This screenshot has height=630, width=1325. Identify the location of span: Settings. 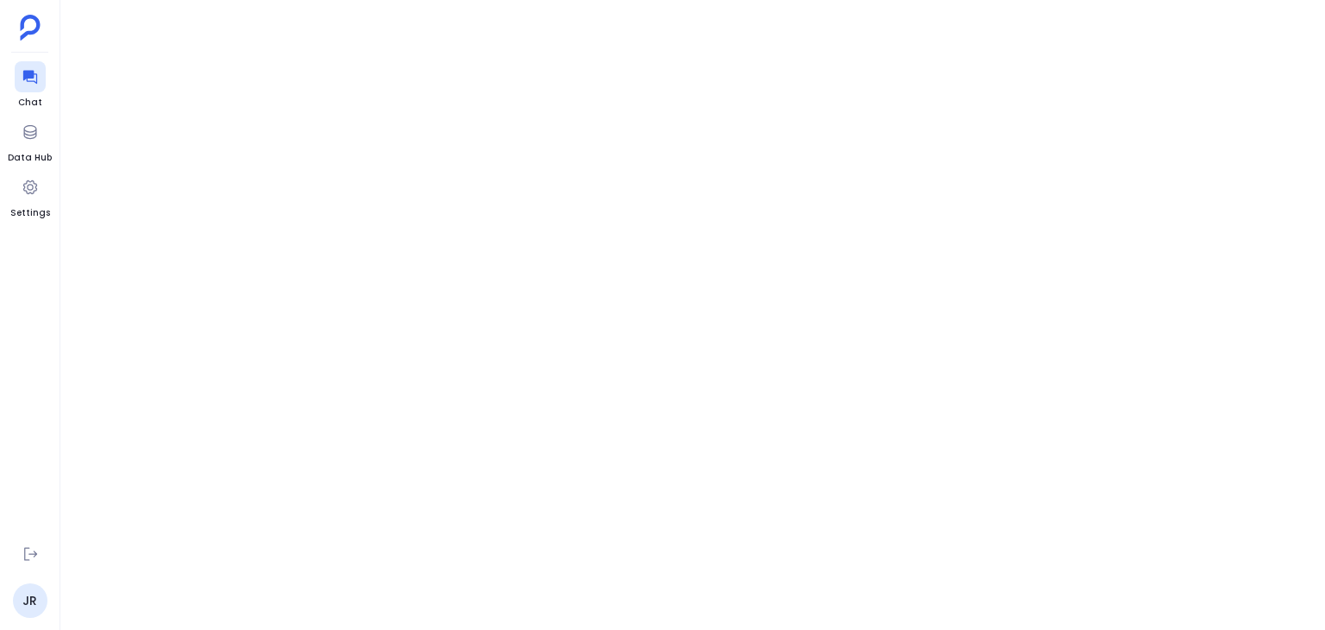
(30, 213).